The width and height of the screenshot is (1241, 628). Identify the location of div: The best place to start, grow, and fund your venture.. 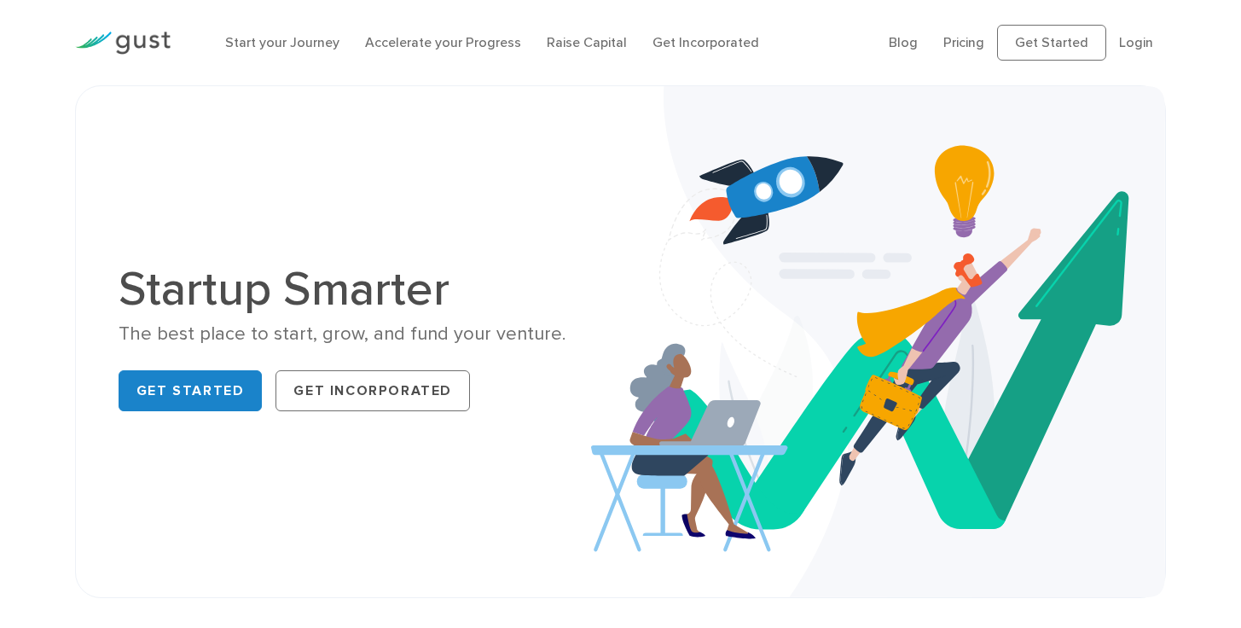
(363, 333).